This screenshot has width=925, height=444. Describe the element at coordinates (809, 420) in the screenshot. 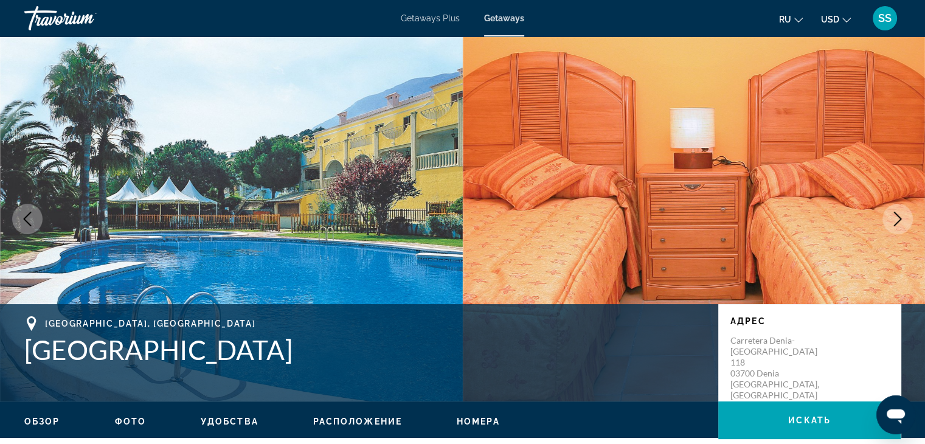

I see `button: искать` at that location.